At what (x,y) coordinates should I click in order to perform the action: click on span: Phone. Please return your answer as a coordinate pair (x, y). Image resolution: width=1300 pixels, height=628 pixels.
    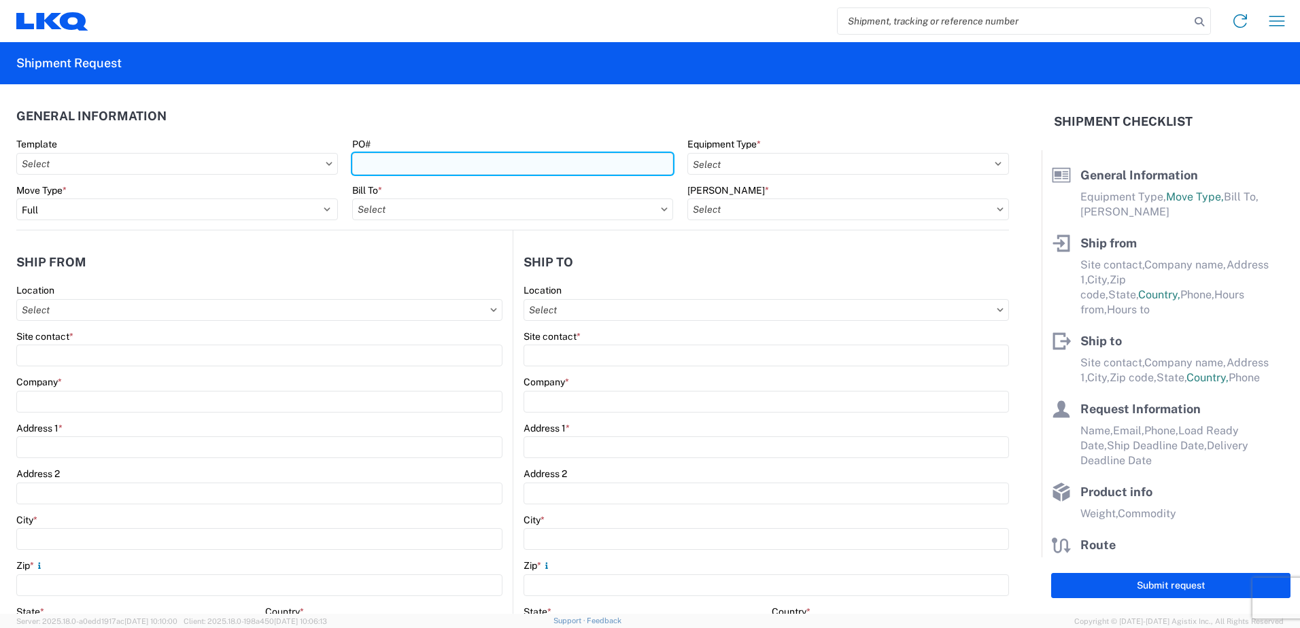
    Looking at the image, I should click on (1245, 377).